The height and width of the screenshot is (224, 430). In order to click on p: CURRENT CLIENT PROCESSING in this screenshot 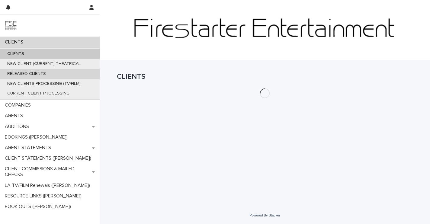, I will do `click(38, 93)`.